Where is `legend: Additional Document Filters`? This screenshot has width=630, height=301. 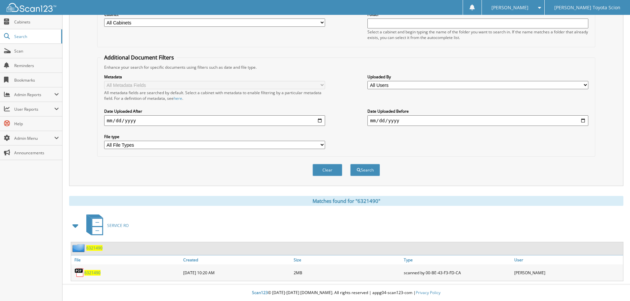 legend: Additional Document Filters is located at coordinates (139, 58).